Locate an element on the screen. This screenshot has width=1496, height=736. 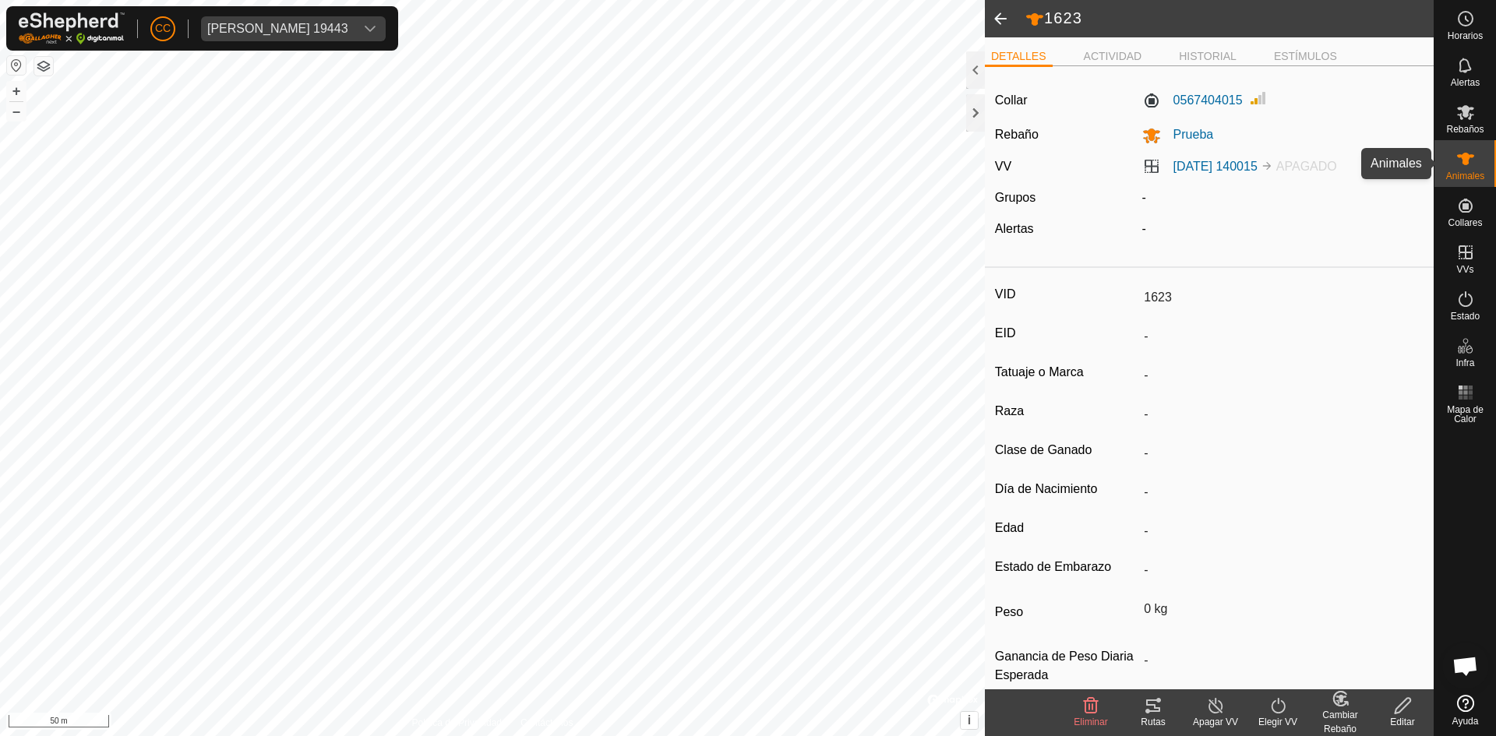
img: hasta is located at coordinates (1267, 166).